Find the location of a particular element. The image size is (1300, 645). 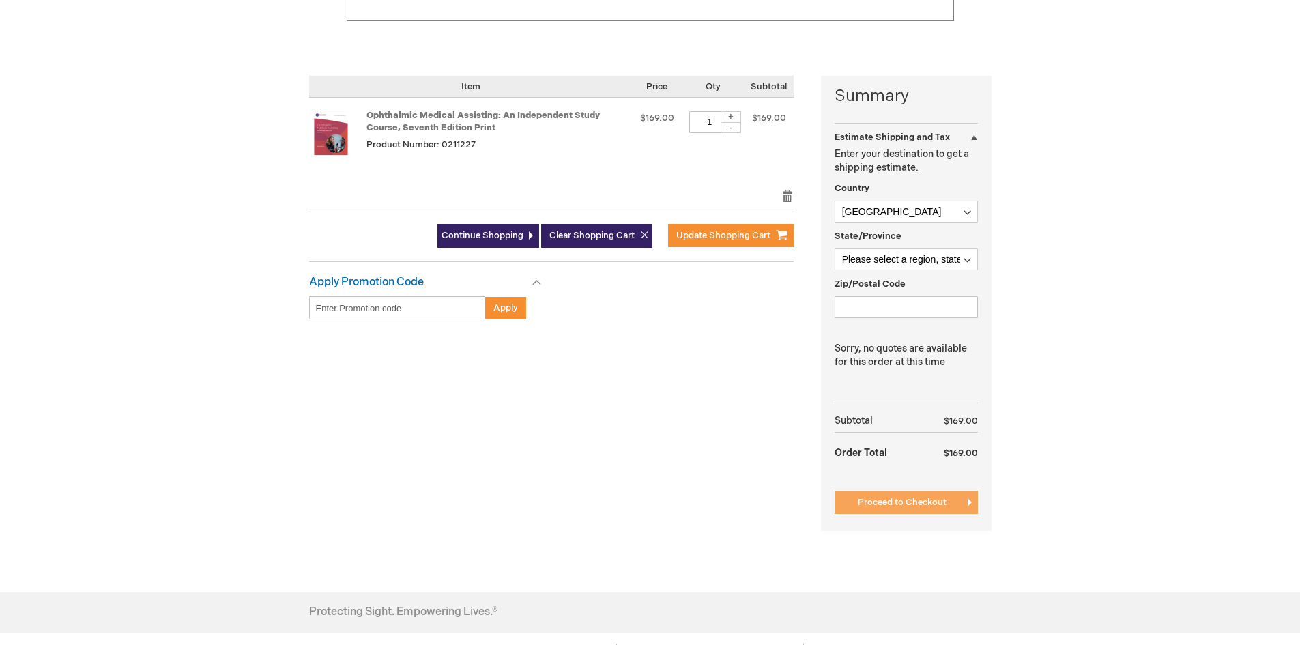

span: Update Shopping Cart is located at coordinates (723, 235).